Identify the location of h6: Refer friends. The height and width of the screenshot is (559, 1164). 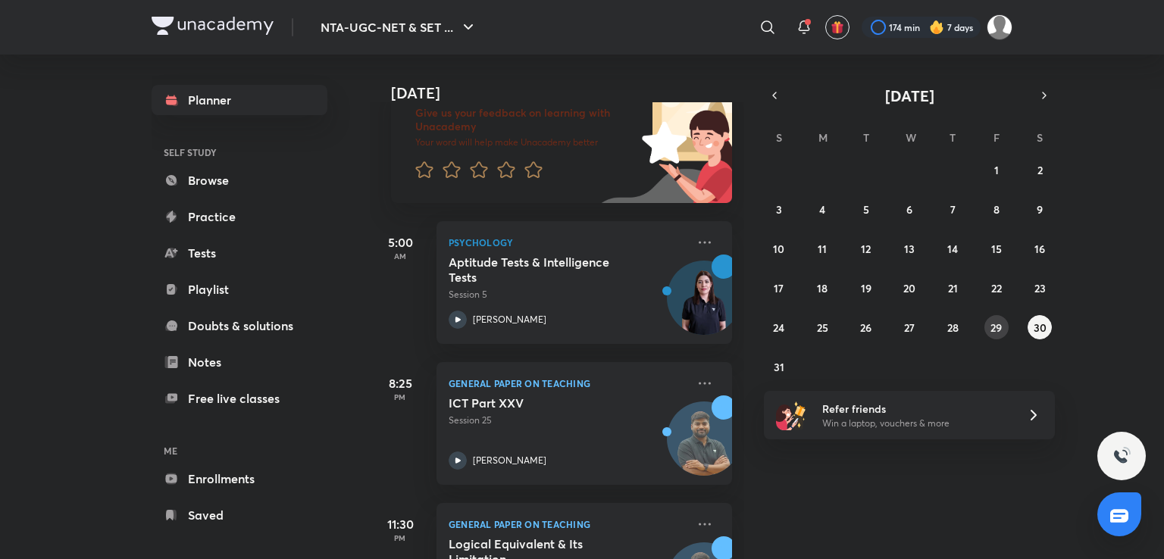
(916, 408).